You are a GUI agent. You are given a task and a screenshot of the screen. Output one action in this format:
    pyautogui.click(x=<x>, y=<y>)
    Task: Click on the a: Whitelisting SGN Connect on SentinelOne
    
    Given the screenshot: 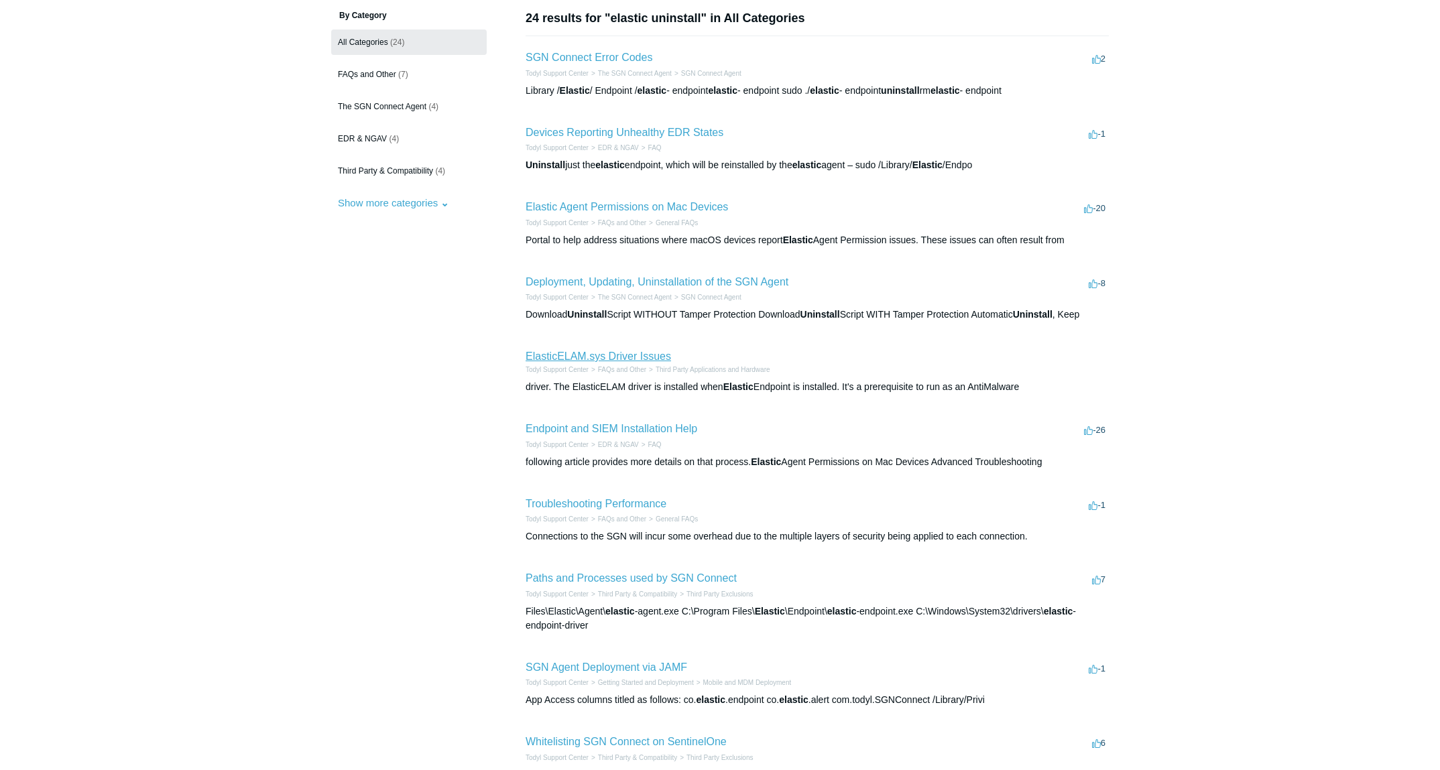 What is the action you would take?
    pyautogui.click(x=626, y=741)
    